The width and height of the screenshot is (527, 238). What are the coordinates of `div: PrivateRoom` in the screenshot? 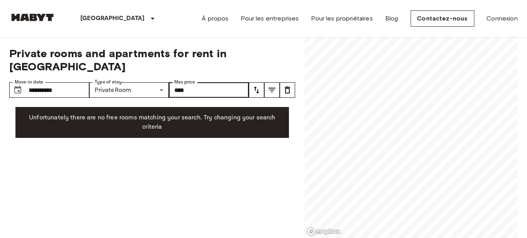 It's located at (129, 90).